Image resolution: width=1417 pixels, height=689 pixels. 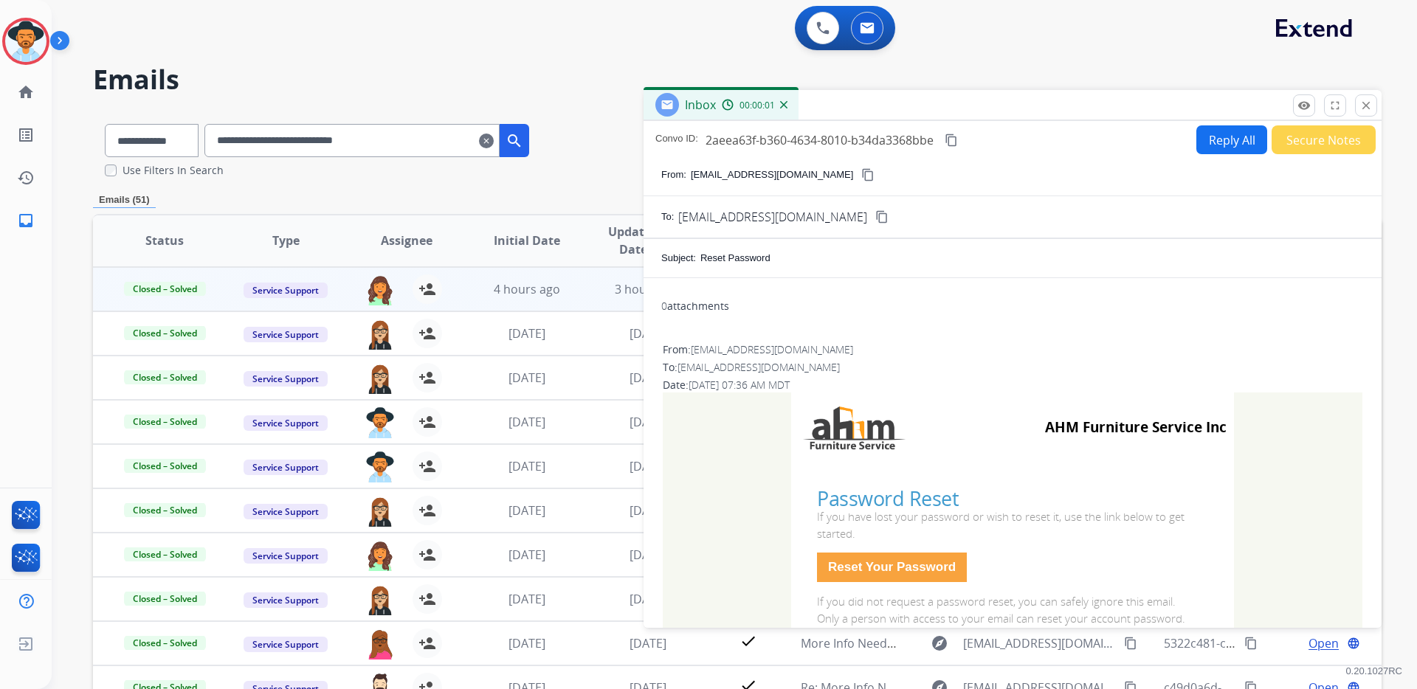 What do you see at coordinates (674, 175) in the screenshot?
I see `p: From:` at bounding box center [674, 175].